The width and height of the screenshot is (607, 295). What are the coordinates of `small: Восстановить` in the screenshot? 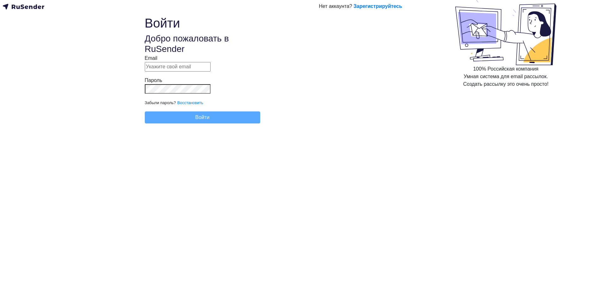 It's located at (190, 102).